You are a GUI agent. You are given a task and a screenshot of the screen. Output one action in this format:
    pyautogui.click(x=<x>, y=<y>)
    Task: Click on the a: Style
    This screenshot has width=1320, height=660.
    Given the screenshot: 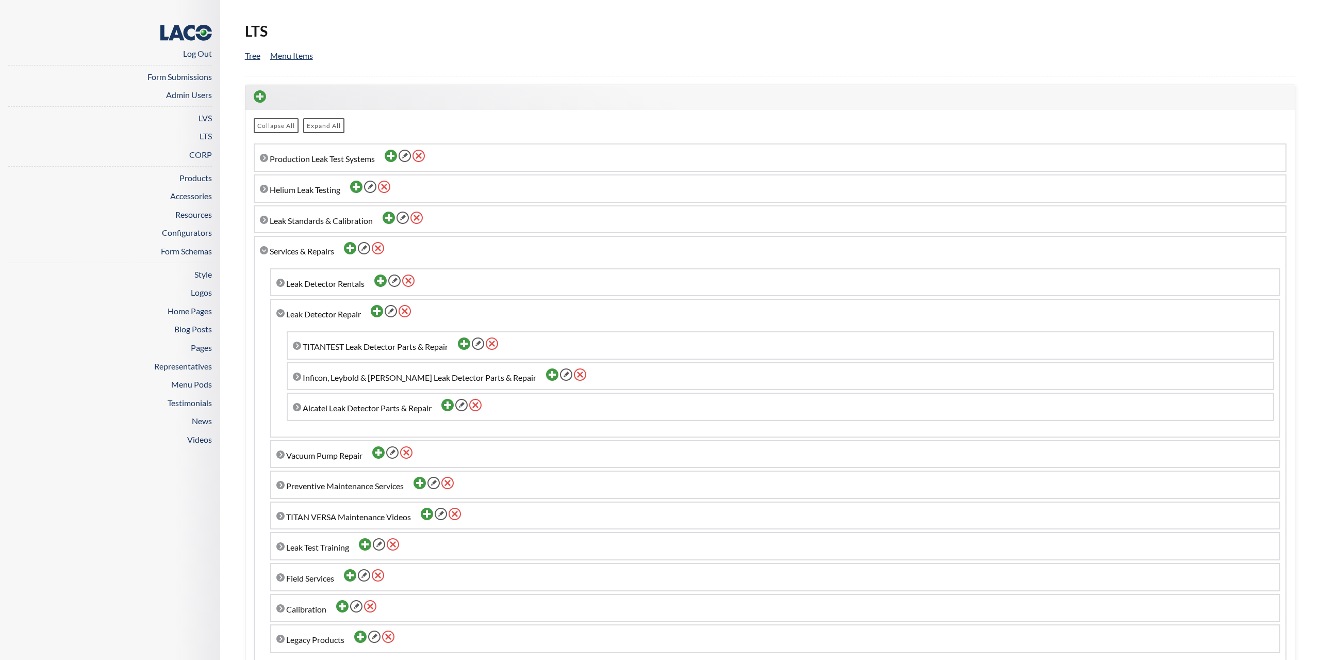 What is the action you would take?
    pyautogui.click(x=203, y=274)
    